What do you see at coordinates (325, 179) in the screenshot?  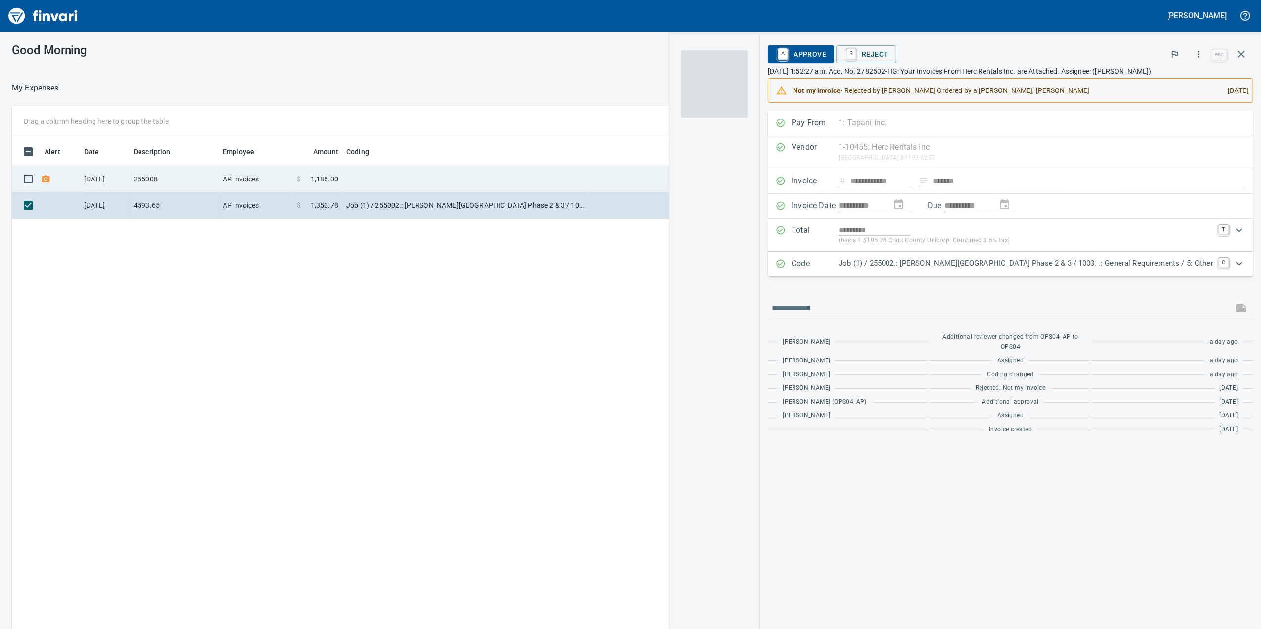 I see `span: 1,186.00` at bounding box center [325, 179].